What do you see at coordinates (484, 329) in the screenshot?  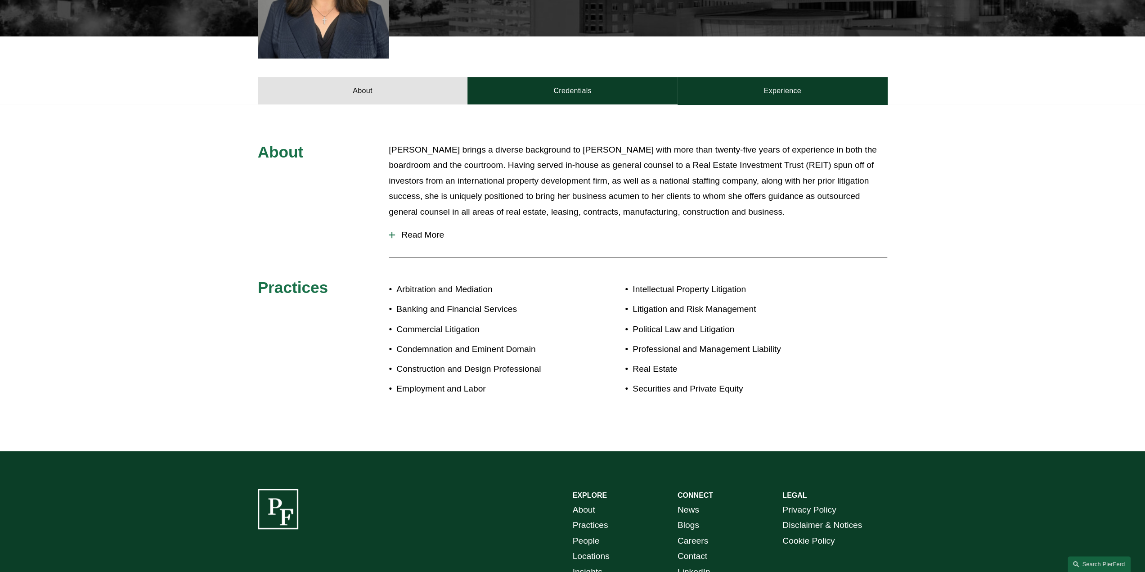 I see `p: Commercial Litigation` at bounding box center [484, 329].